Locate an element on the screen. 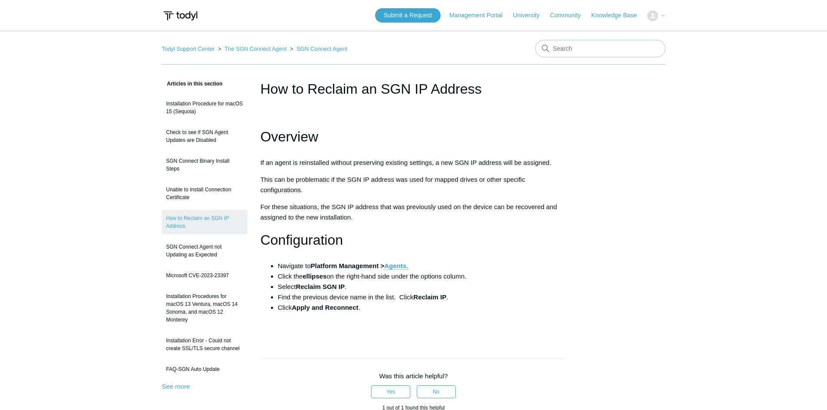  button: This article was helpful is located at coordinates (391, 392).